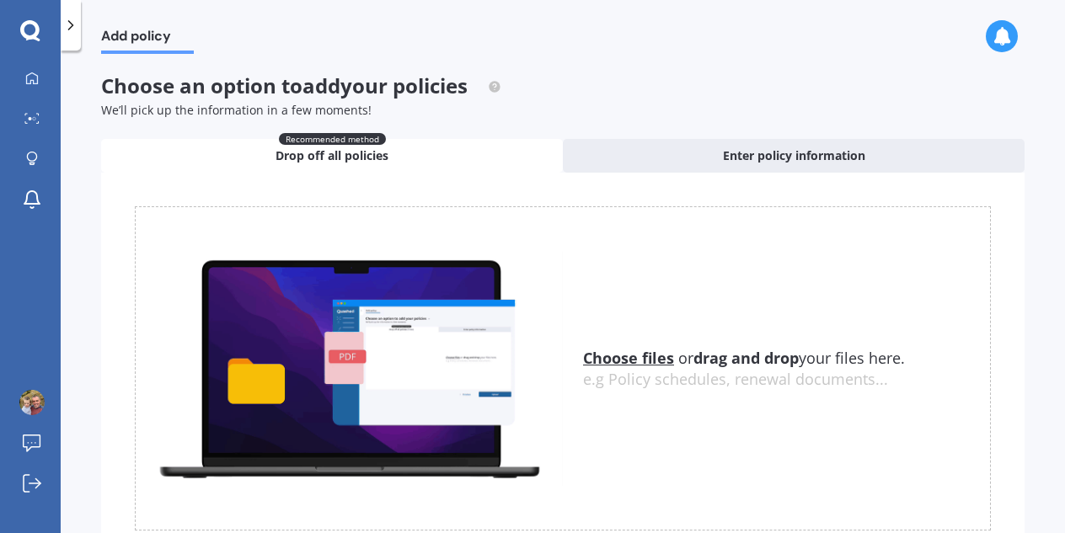  I want to click on span: Drop off all policies, so click(332, 156).